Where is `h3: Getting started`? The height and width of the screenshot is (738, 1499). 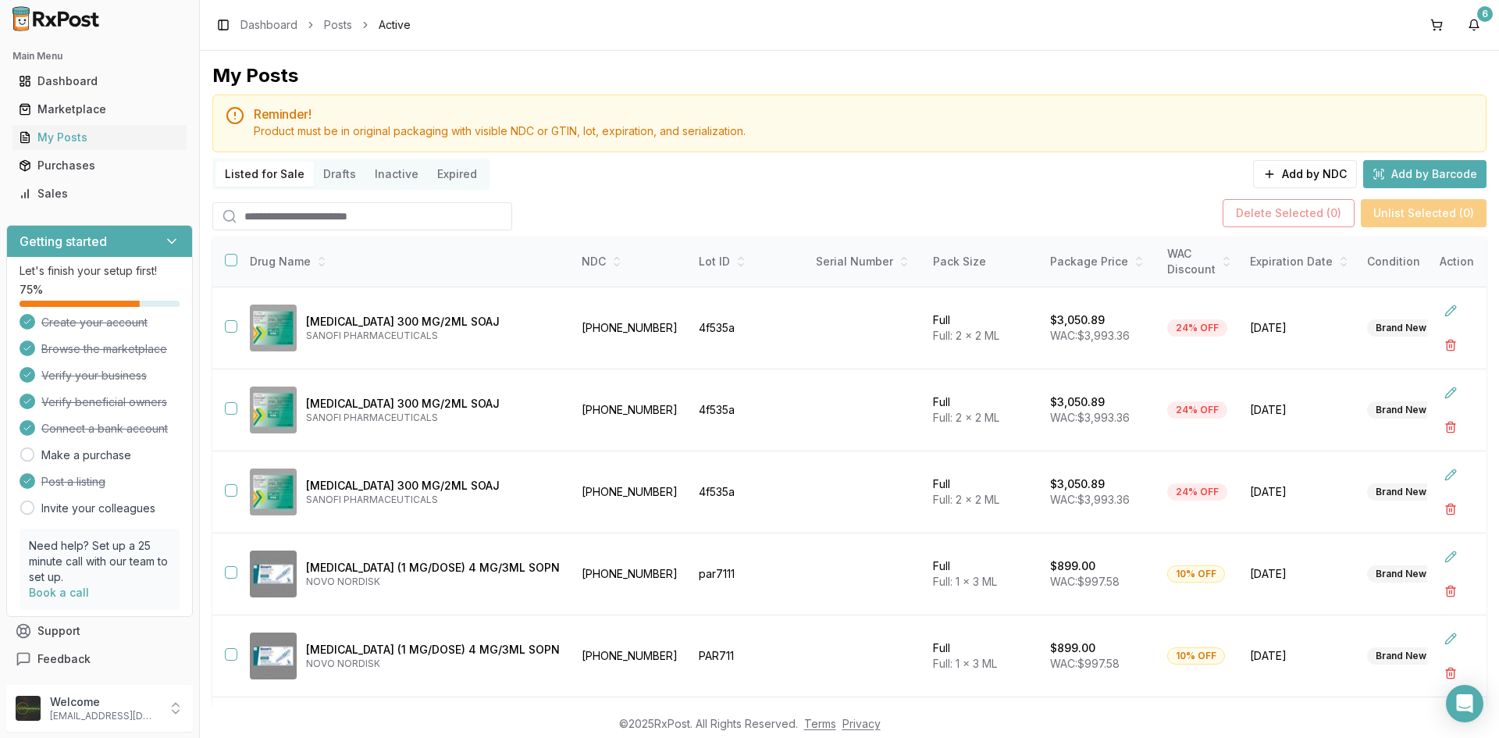 h3: Getting started is located at coordinates (63, 241).